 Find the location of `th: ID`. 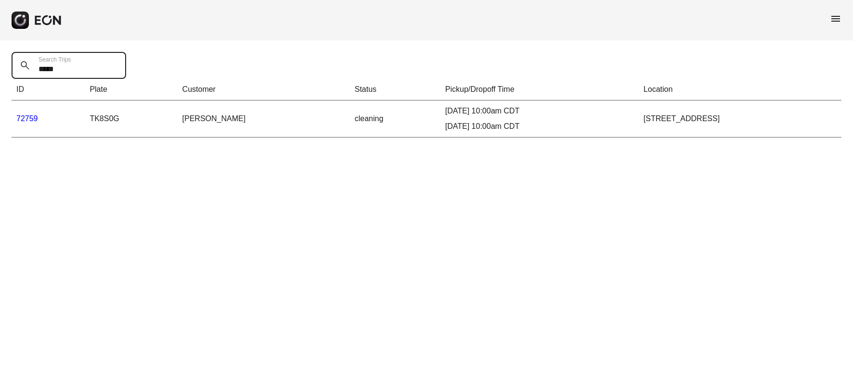

th: ID is located at coordinates (48, 90).